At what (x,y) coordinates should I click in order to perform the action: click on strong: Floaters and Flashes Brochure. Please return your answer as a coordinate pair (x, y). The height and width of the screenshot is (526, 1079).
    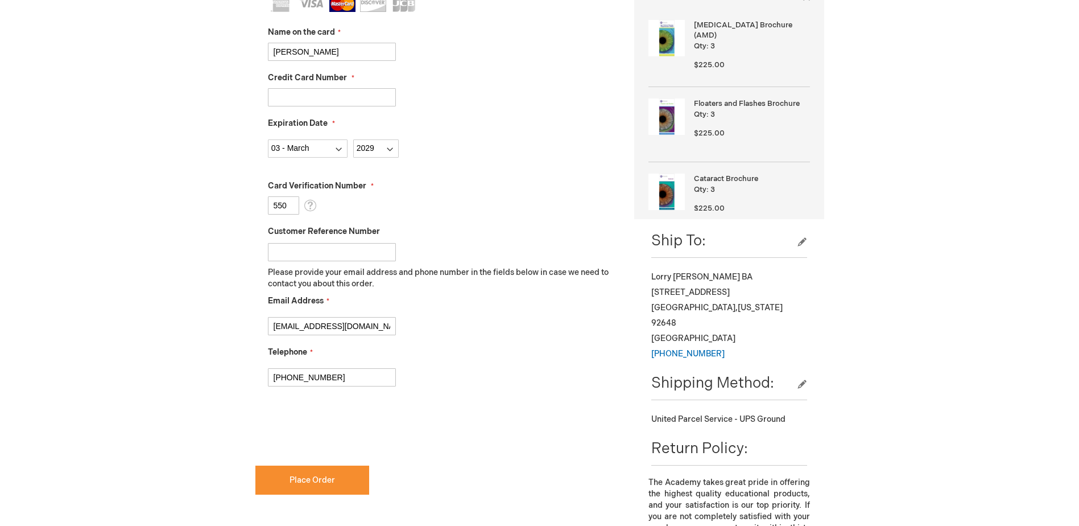
    Looking at the image, I should click on (750, 104).